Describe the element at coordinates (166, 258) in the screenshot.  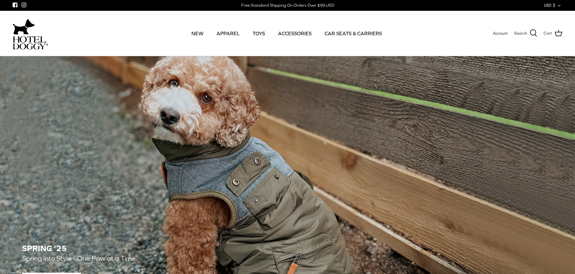
I see `p: Spring into Style - One Paw at a Time` at that location.